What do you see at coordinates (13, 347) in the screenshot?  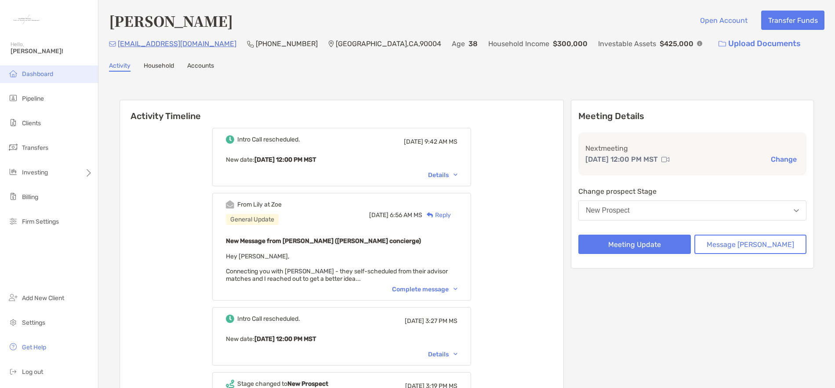 I see `img: get-help icon` at bounding box center [13, 347].